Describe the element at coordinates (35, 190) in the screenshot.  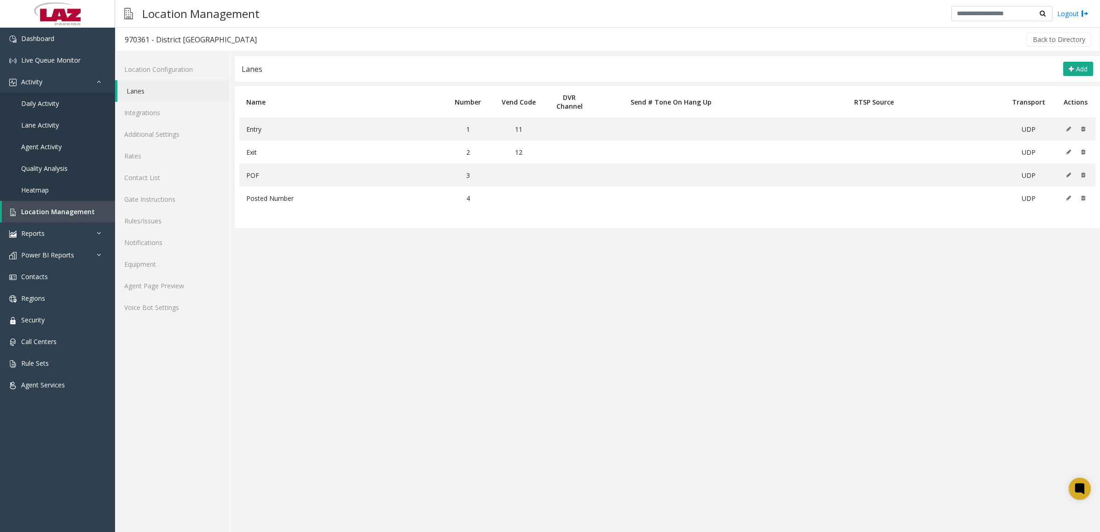
I see `span: Heatmap` at that location.